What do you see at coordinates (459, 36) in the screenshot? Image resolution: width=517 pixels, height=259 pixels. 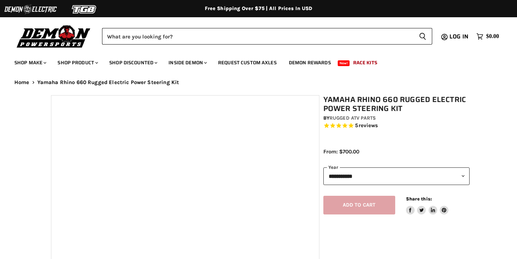 I see `span: Log in` at bounding box center [459, 36].